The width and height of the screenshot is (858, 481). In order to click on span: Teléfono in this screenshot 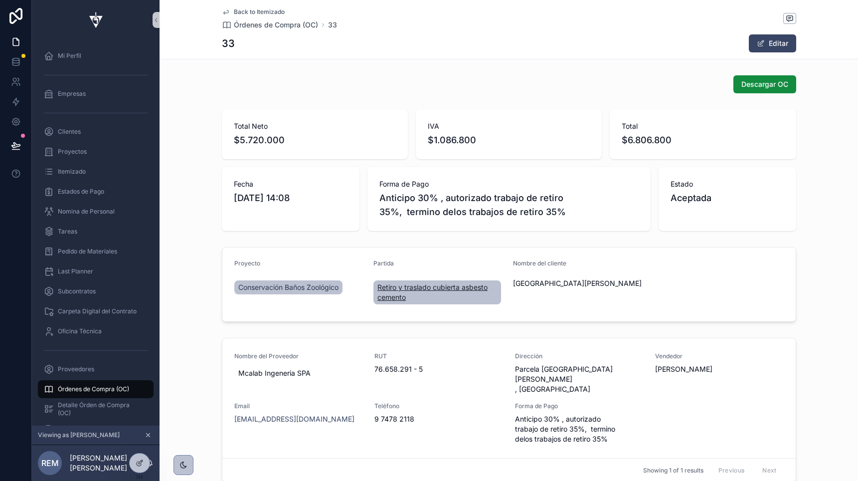, I will do `click(439, 406)`.